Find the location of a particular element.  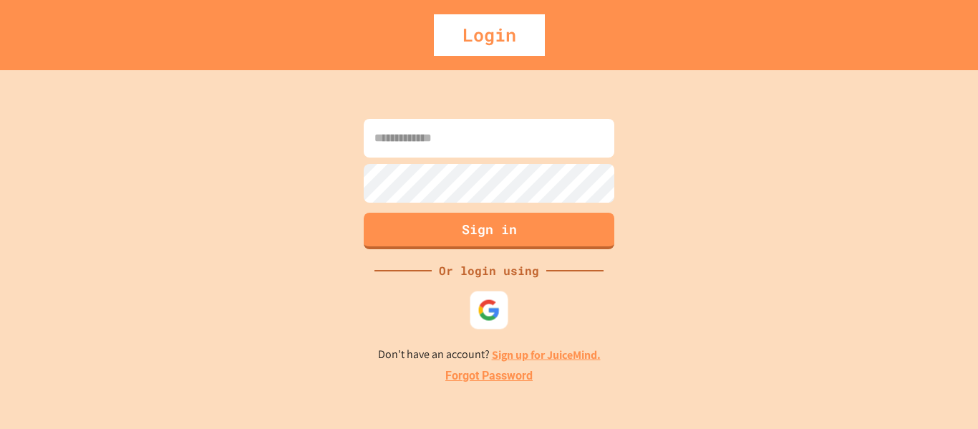

p: Don't have an account? is located at coordinates (489, 354).